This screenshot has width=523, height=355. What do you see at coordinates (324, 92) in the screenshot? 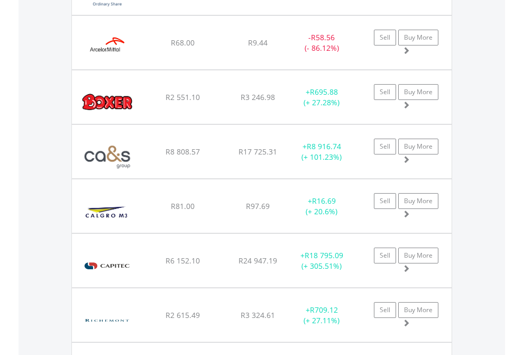
I see `span: R695.88` at bounding box center [324, 92].